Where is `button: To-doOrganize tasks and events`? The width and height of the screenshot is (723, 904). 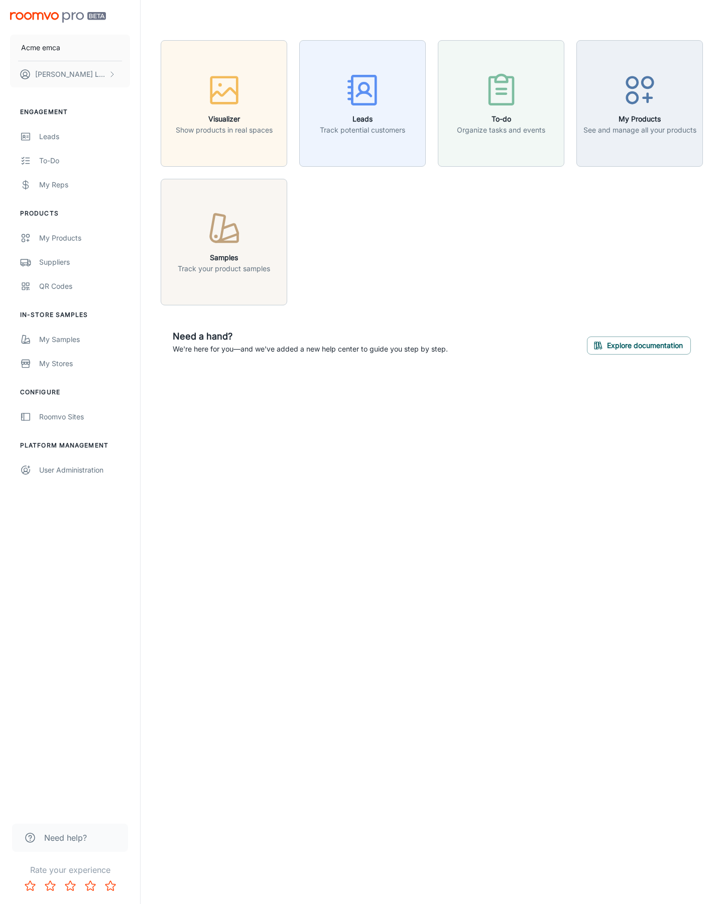
button: To-doOrganize tasks and events is located at coordinates (501, 103).